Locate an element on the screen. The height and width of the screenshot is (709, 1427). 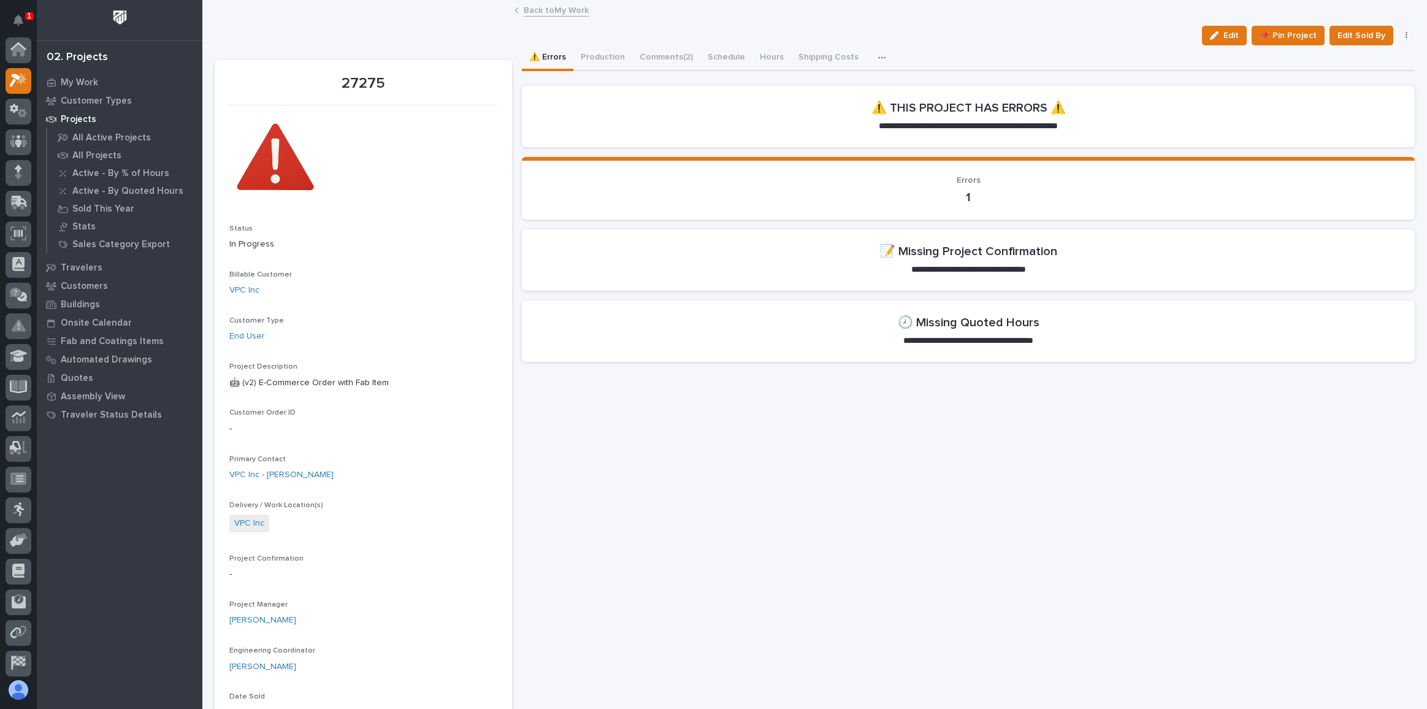
button: Production is located at coordinates (603, 58).